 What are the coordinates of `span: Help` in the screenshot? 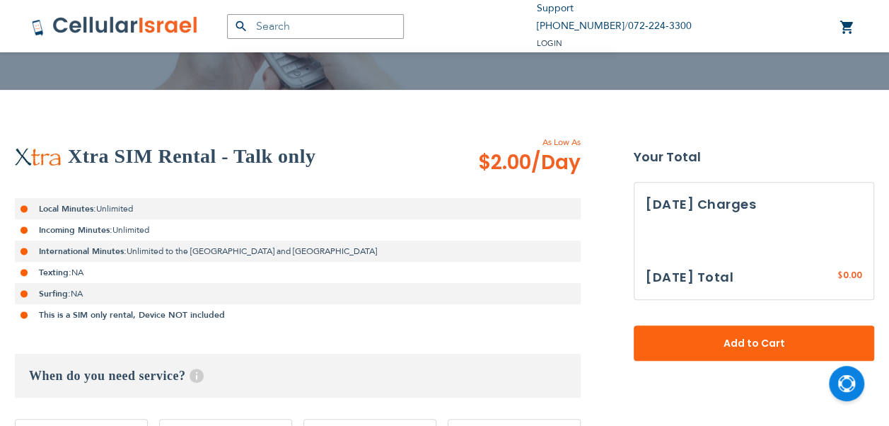 It's located at (197, 376).